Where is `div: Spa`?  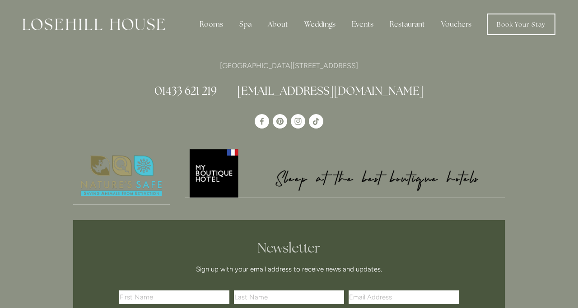 div: Spa is located at coordinates (245, 24).